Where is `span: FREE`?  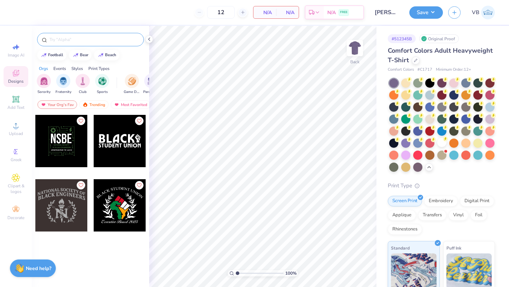 span: FREE is located at coordinates (344, 12).